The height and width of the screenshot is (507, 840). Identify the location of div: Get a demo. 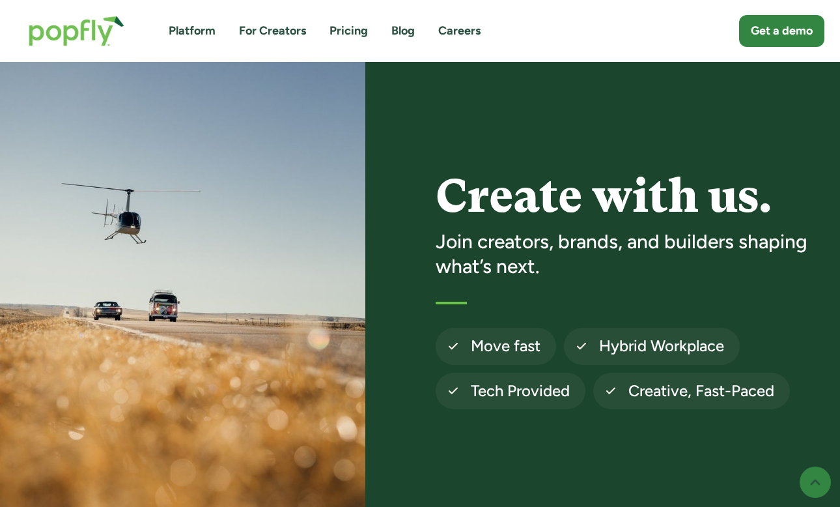
(781, 31).